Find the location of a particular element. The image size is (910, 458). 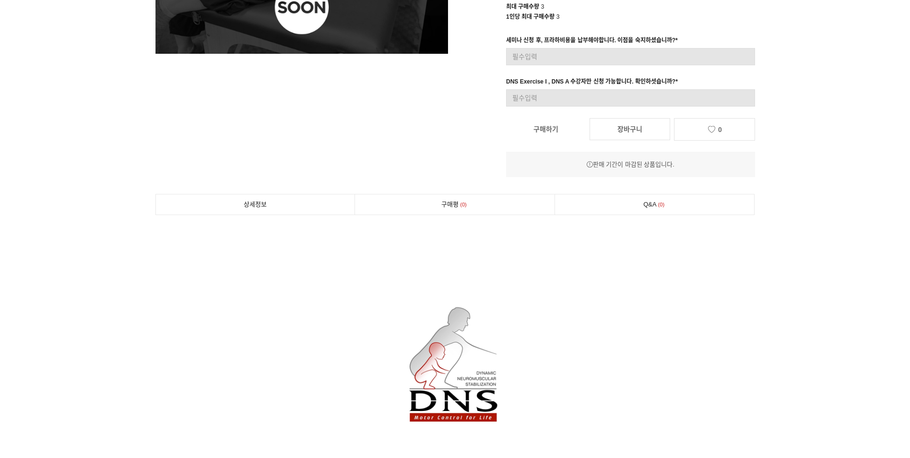

div: DNS Exercise I , DNS A 수강자만 신청 가능합니다. 확인하셧습니까? is located at coordinates (592, 83).